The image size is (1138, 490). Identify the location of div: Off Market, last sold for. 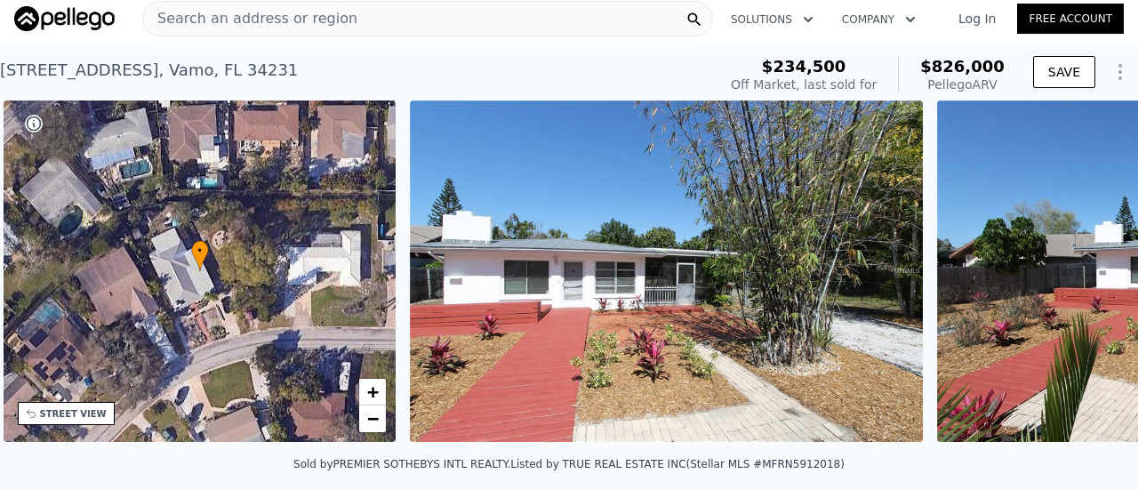
(804, 84).